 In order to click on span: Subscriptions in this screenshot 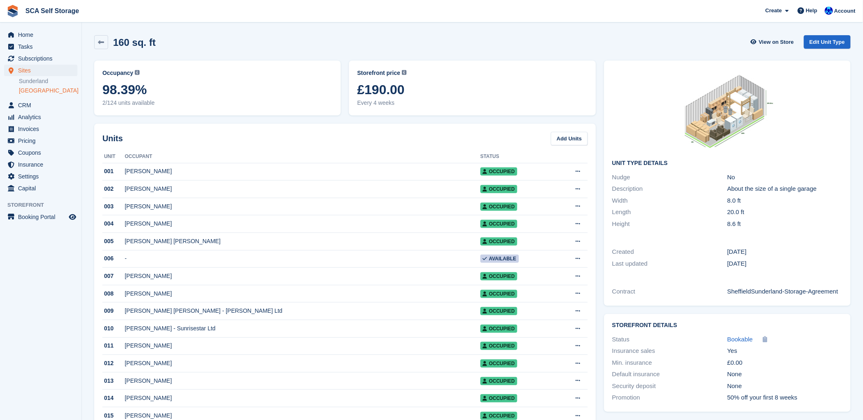, I will do `click(43, 59)`.